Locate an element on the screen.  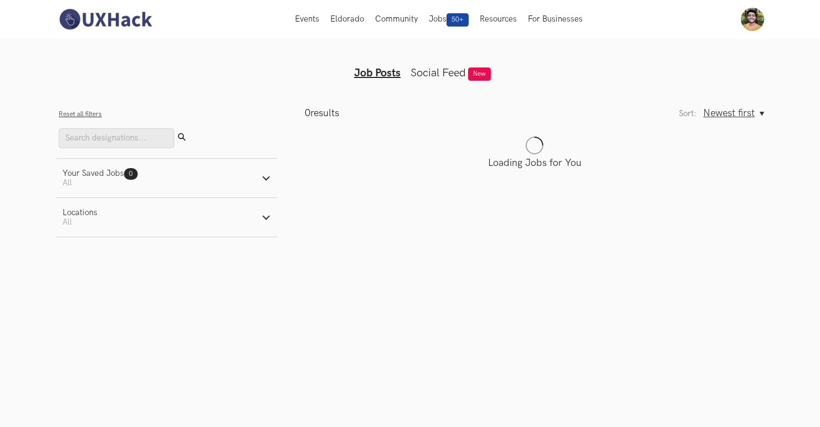
p: results is located at coordinates (322, 113).